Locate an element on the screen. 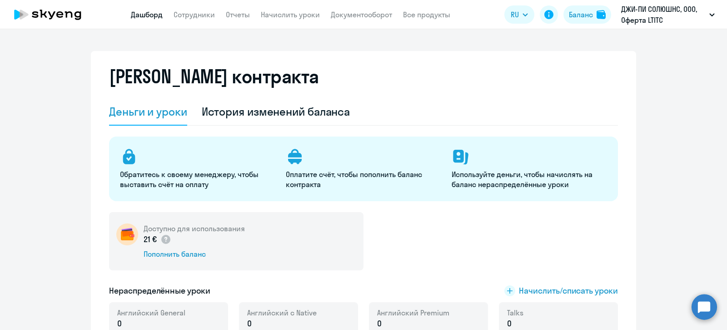 The image size is (727, 330). span: Английский Premium is located at coordinates (413, 312).